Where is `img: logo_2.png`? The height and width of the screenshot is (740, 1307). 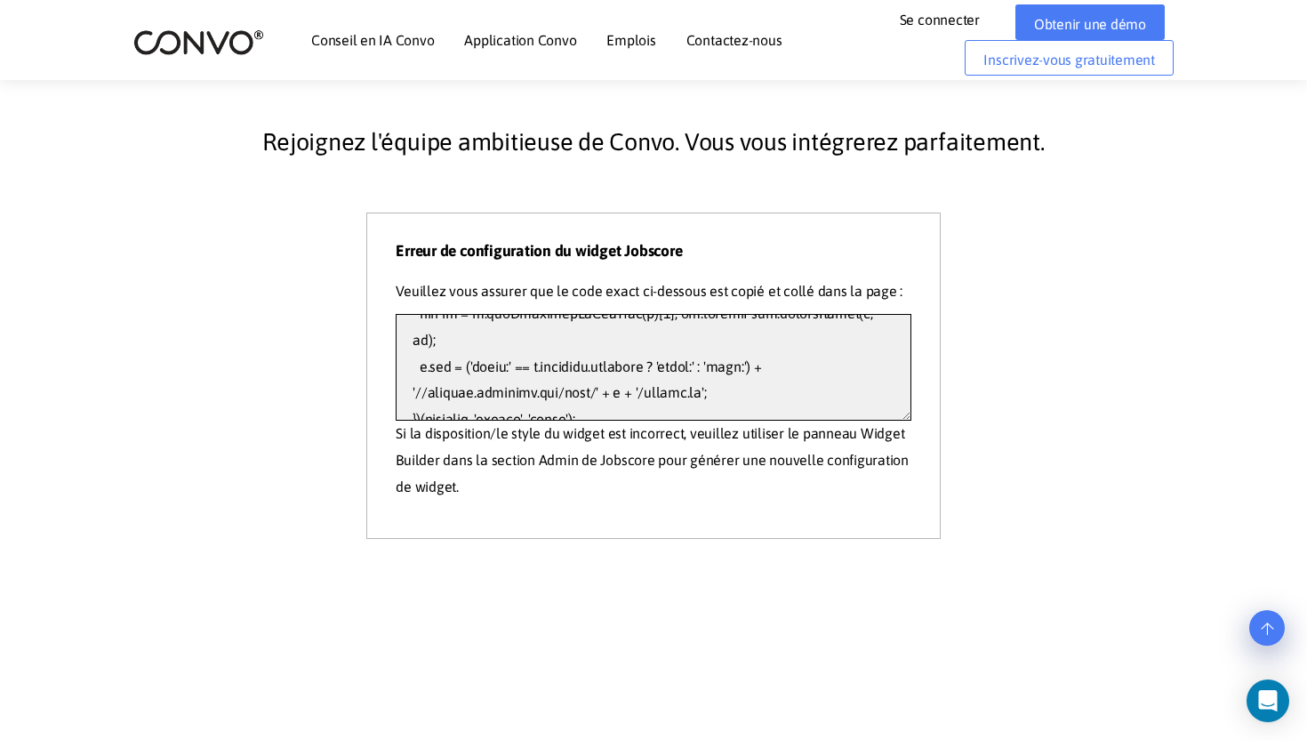
img: logo_2.png is located at coordinates (198, 42).